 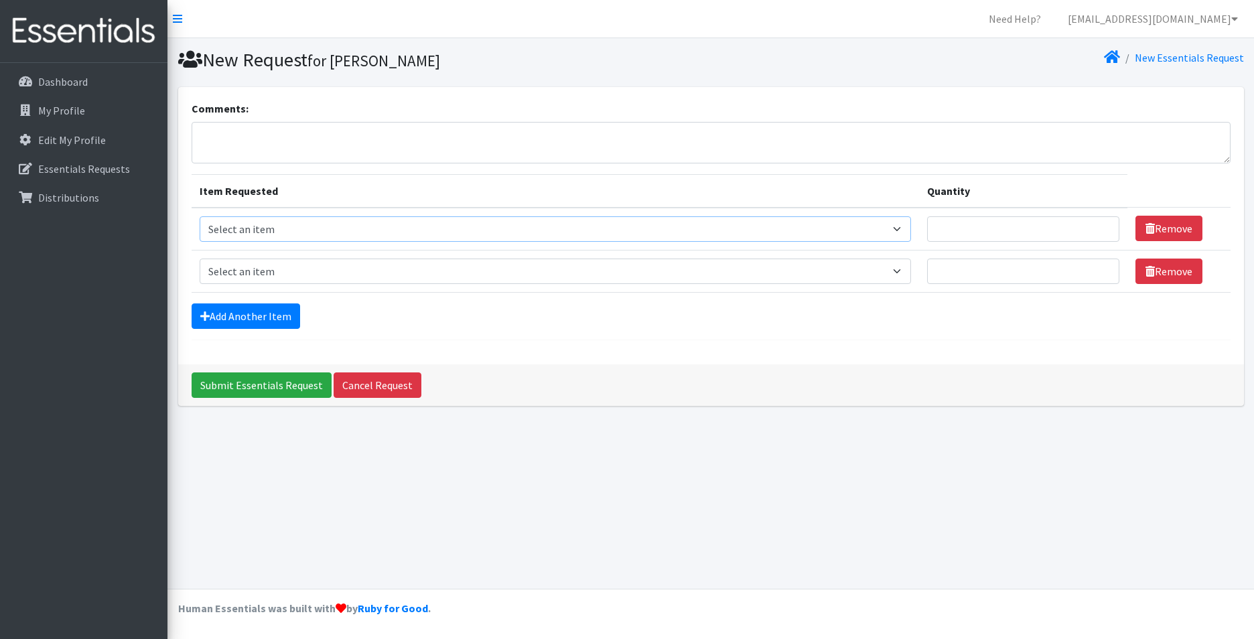 What do you see at coordinates (84, 82) in the screenshot?
I see `a: Dashboard` at bounding box center [84, 82].